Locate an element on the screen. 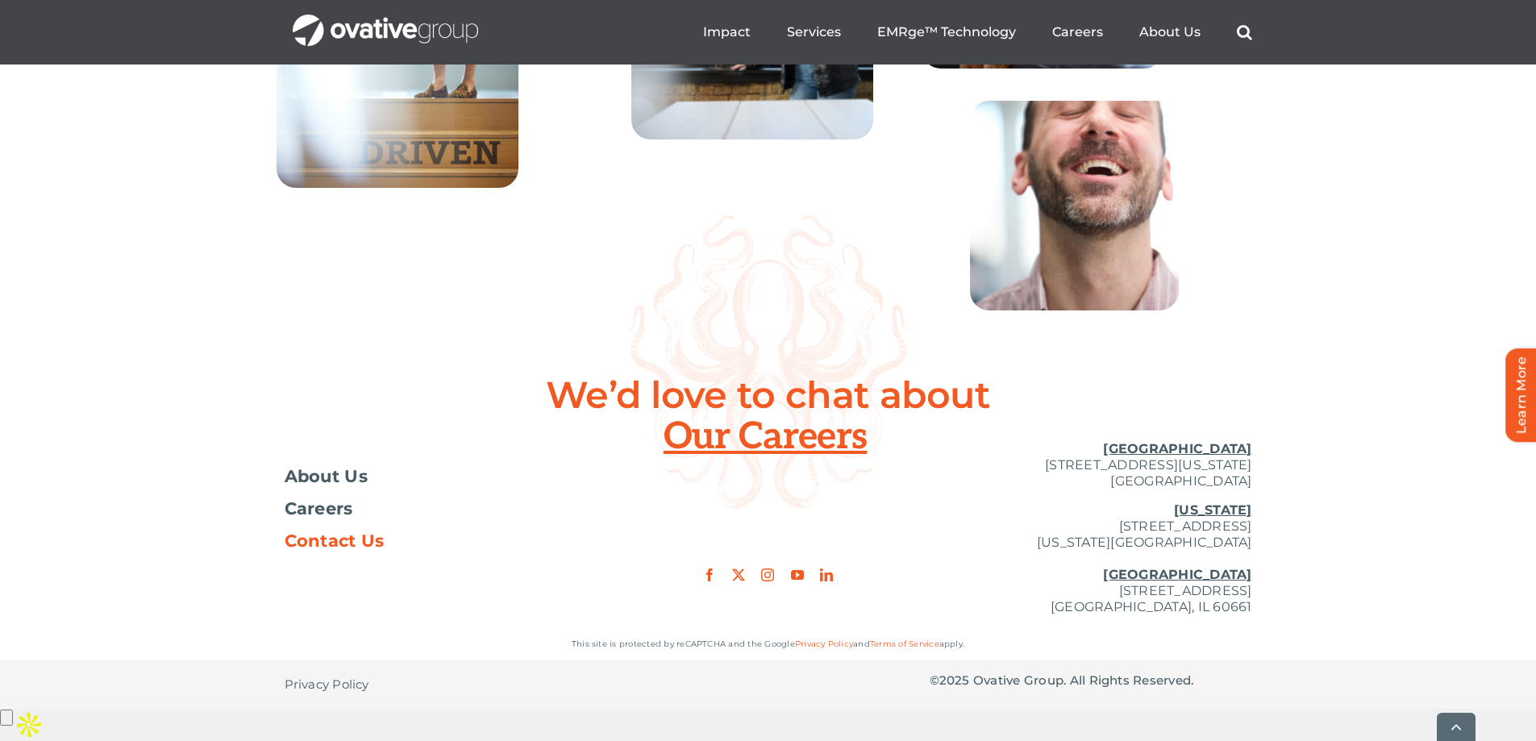 Image resolution: width=1536 pixels, height=741 pixels. nav: Footer Menu is located at coordinates (446, 509).